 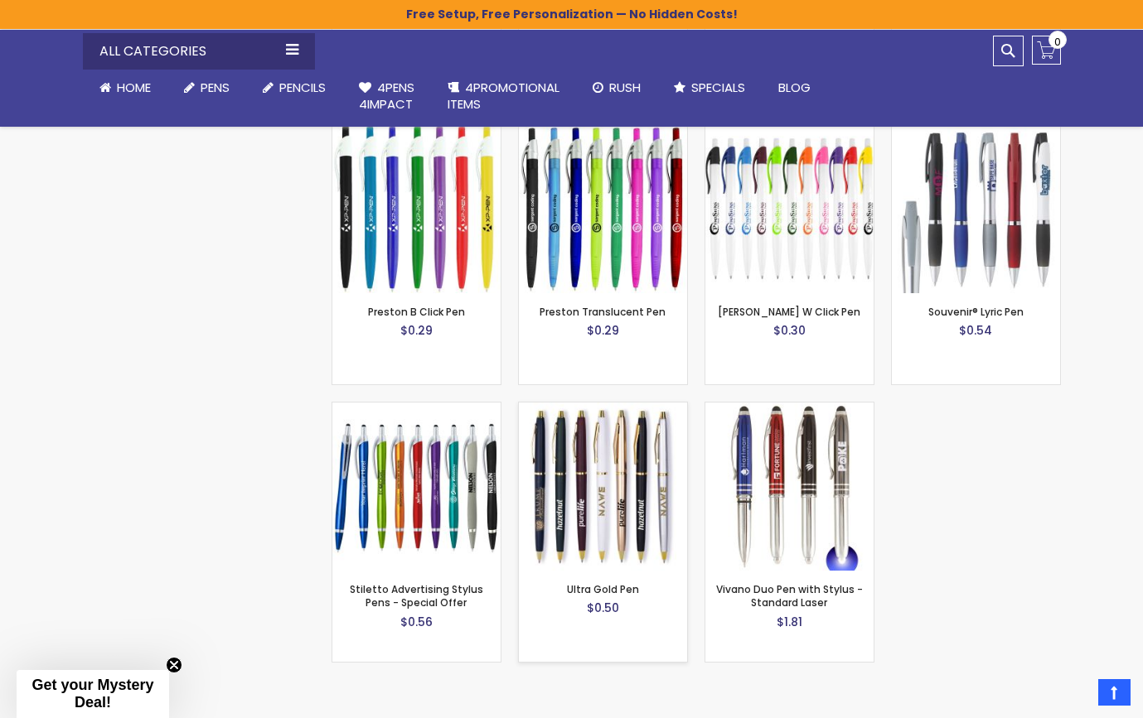 What do you see at coordinates (386, 95) in the screenshot?
I see `span: 4Pens 4impact` at bounding box center [386, 95].